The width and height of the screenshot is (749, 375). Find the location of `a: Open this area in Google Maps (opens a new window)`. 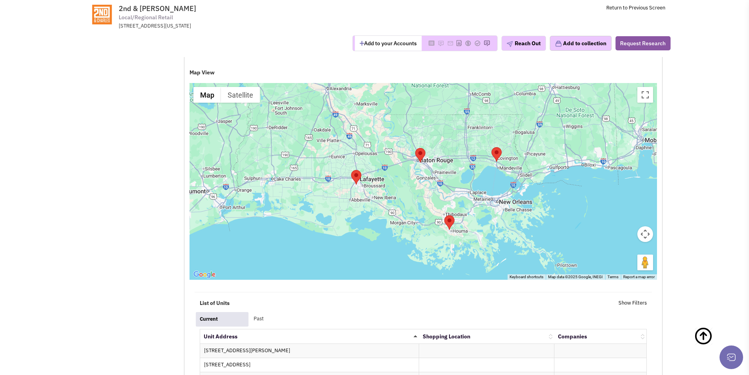

a: Open this area in Google Maps (opens a new window) is located at coordinates (204, 274).